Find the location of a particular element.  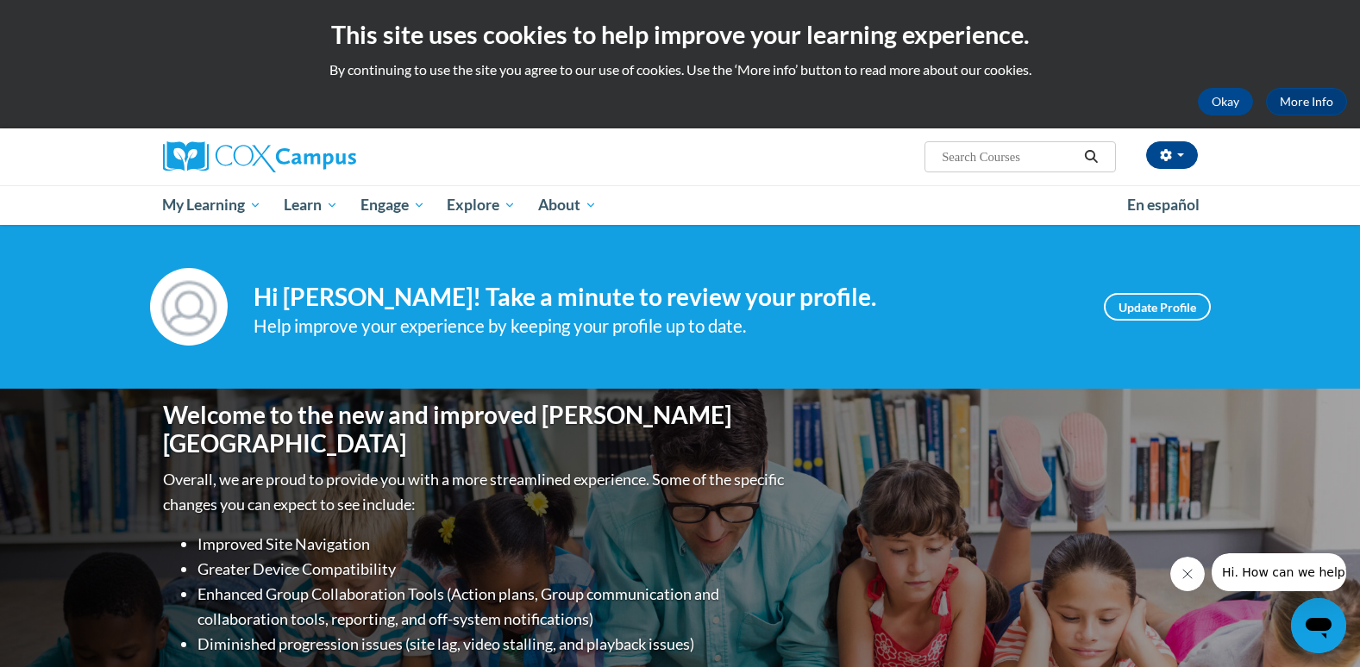

input: Search Courses is located at coordinates (1009, 157).